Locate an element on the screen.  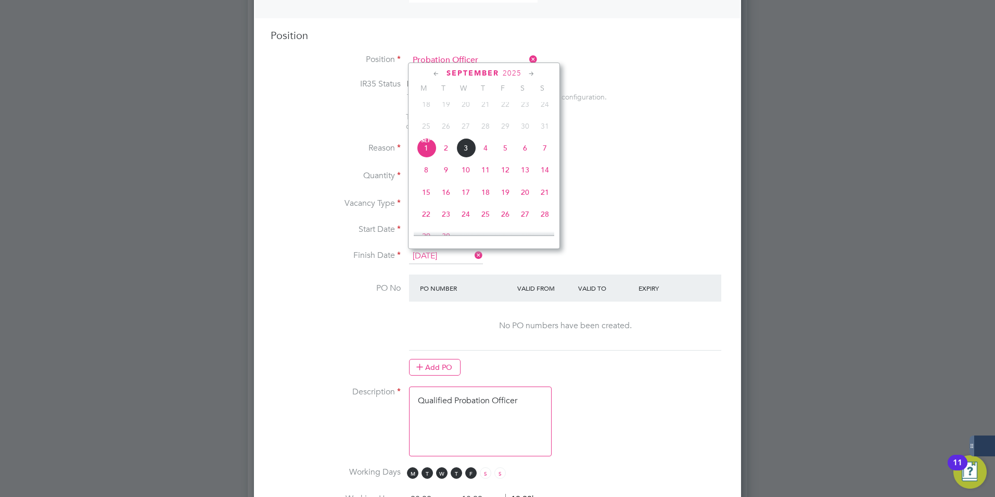
span: 5 is located at coordinates (505, 148).